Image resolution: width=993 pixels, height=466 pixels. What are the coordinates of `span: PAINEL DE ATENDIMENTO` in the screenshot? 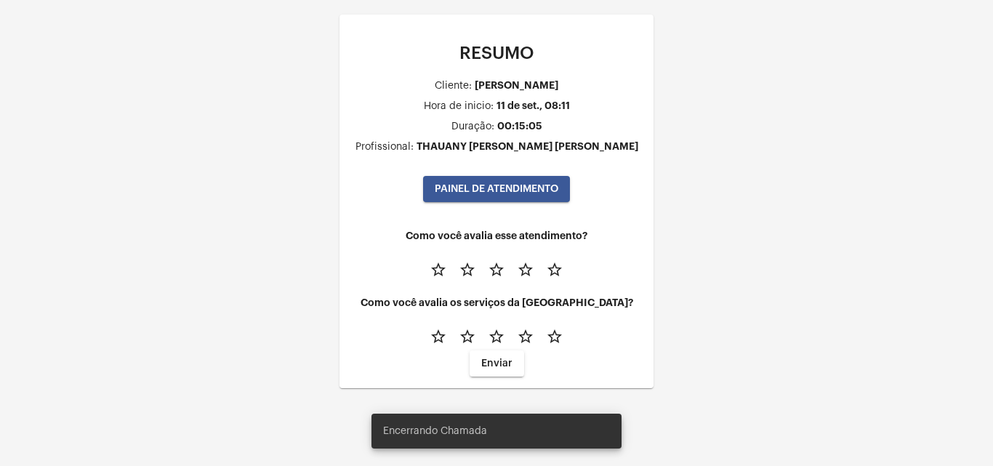 It's located at (496, 189).